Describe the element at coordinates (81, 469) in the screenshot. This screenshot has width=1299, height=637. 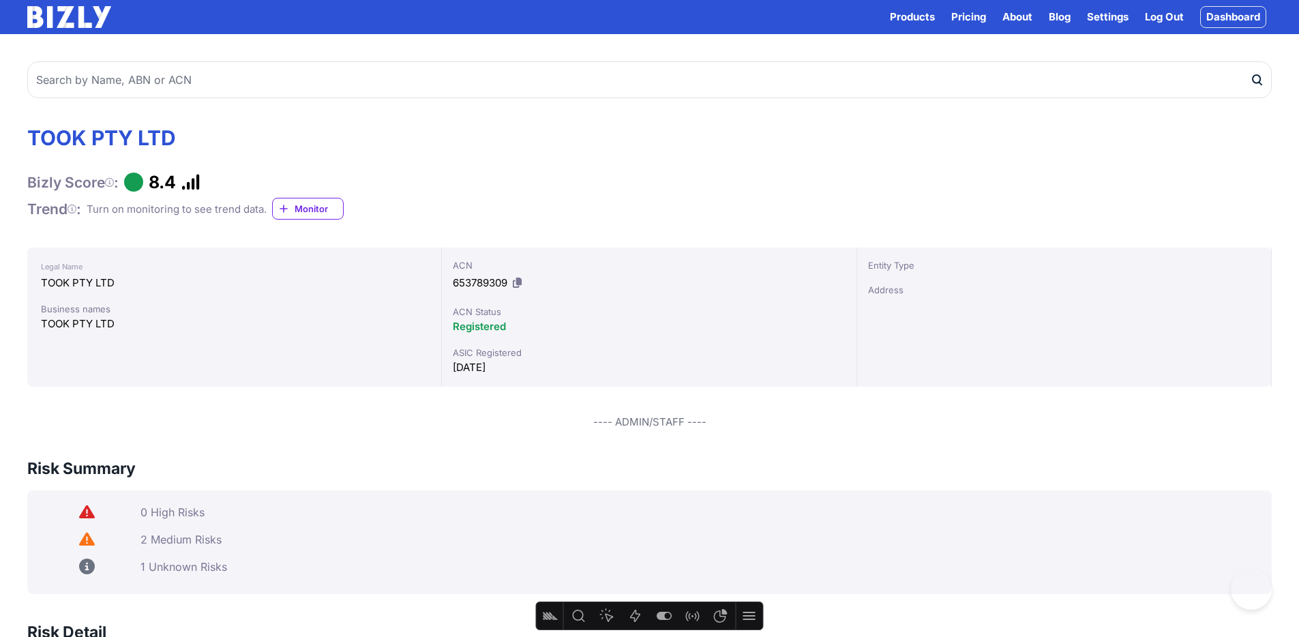
I see `h3: Risk Summary` at that location.